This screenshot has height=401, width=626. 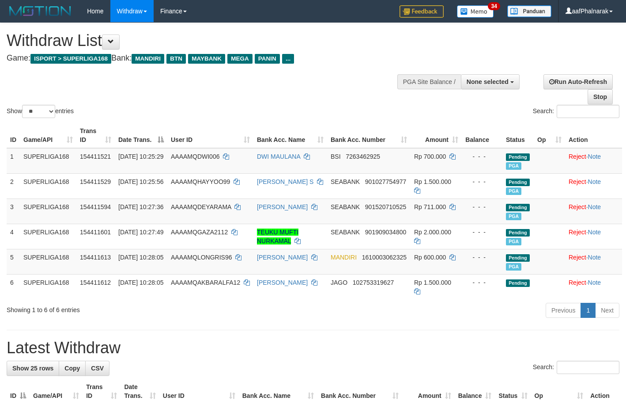 I want to click on span: Copy 901909034800 to clipboard, so click(x=386, y=232).